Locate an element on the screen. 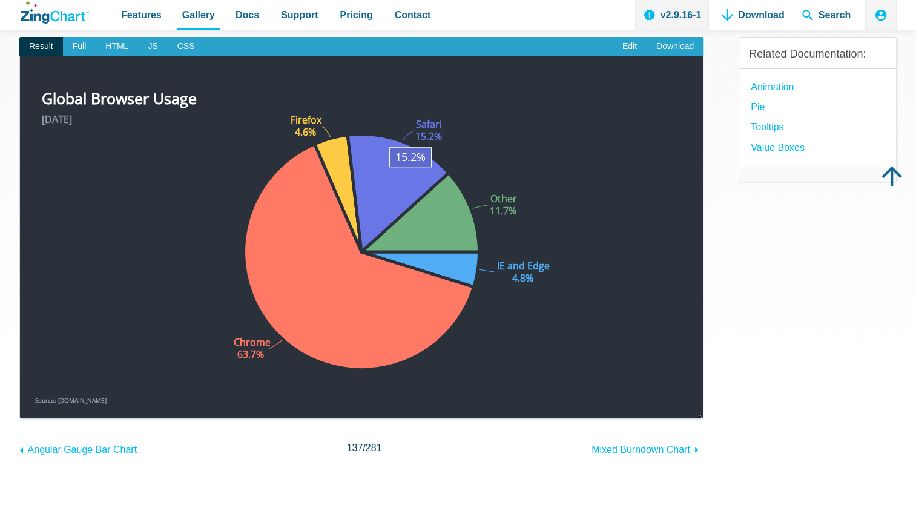  span: CSS is located at coordinates (186, 47).